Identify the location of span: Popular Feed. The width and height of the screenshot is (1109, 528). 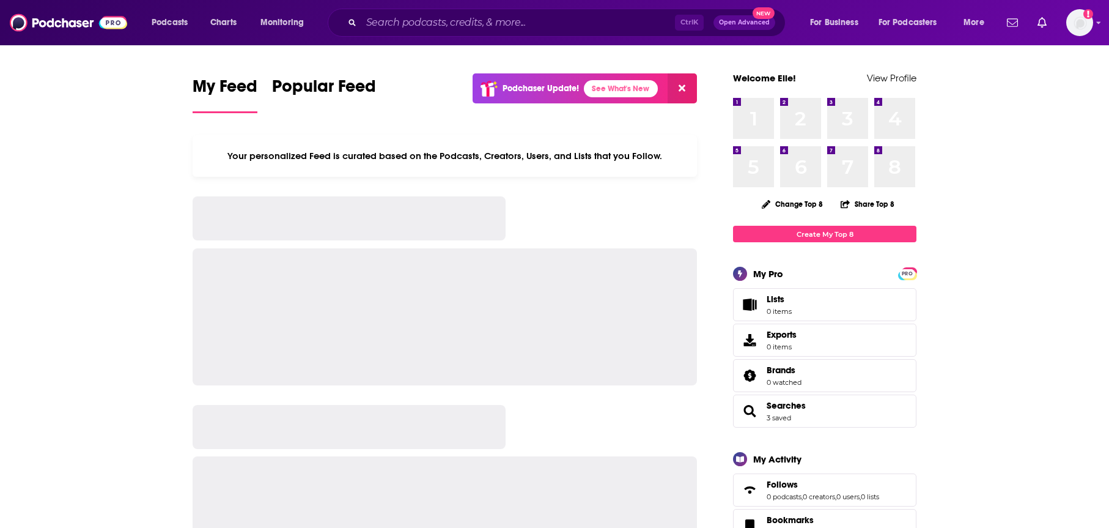
(324, 90).